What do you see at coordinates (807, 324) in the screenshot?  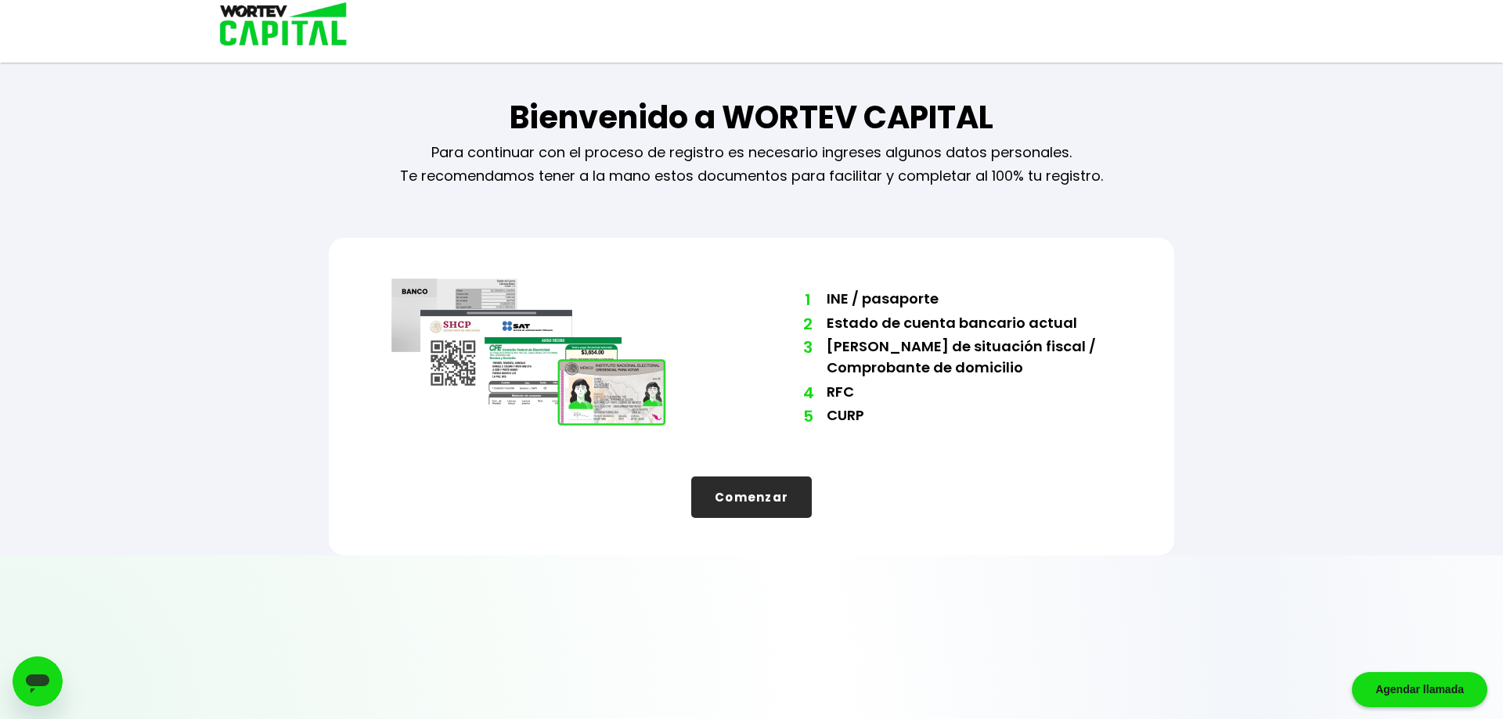 I see `span: 2` at bounding box center [807, 324].